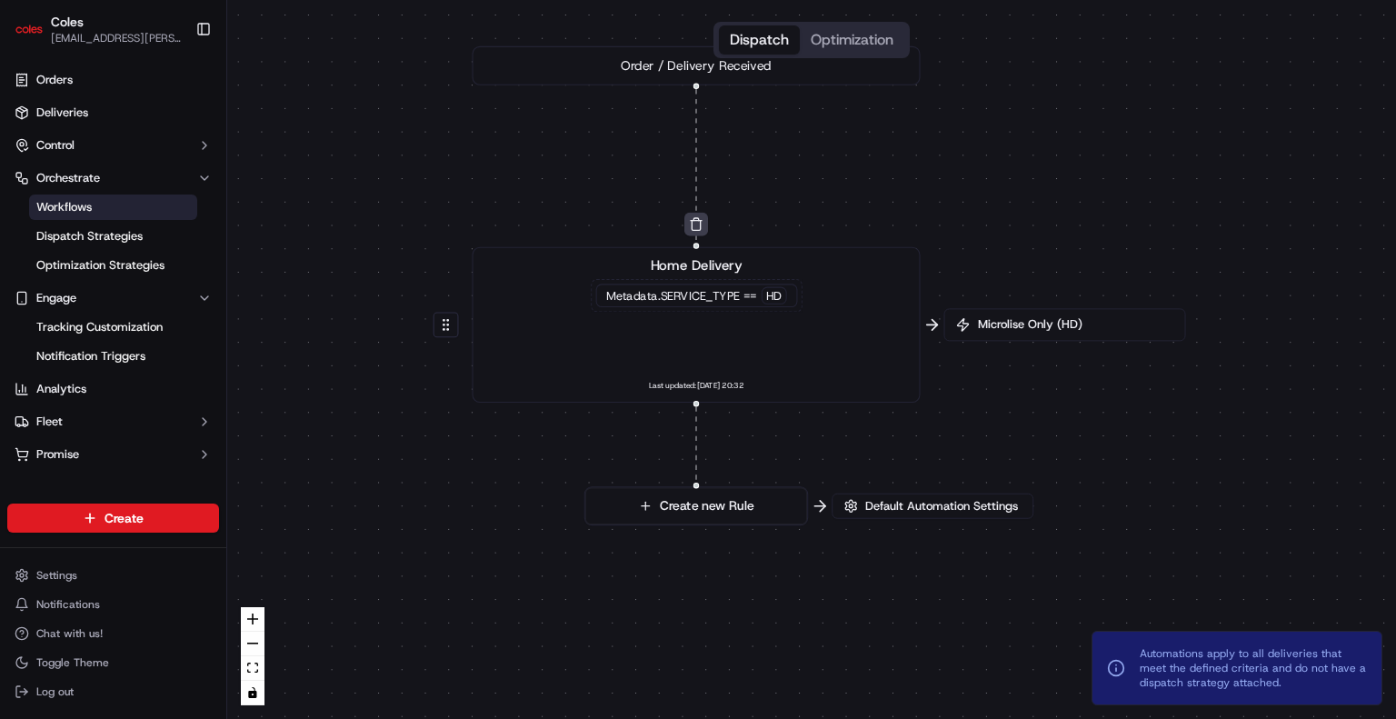 The width and height of the screenshot is (1396, 719). What do you see at coordinates (320, 190) in the screenshot?
I see `button: Start new chat` at bounding box center [320, 190].